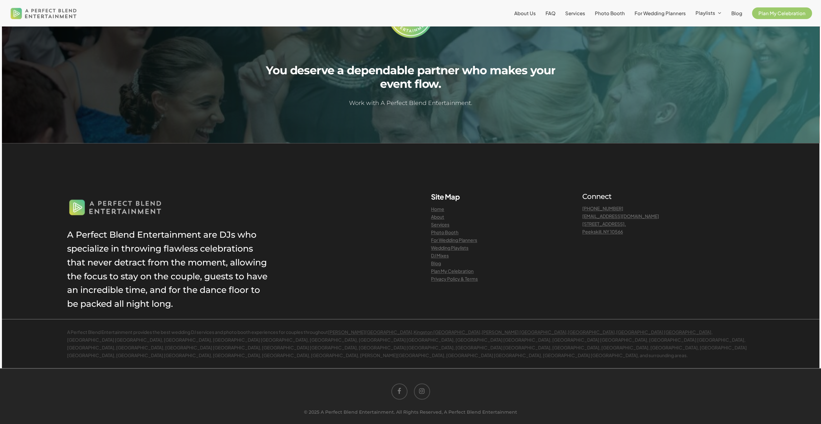 The height and width of the screenshot is (424, 821). Describe the element at coordinates (437, 216) in the screenshot. I see `a: About` at that location.